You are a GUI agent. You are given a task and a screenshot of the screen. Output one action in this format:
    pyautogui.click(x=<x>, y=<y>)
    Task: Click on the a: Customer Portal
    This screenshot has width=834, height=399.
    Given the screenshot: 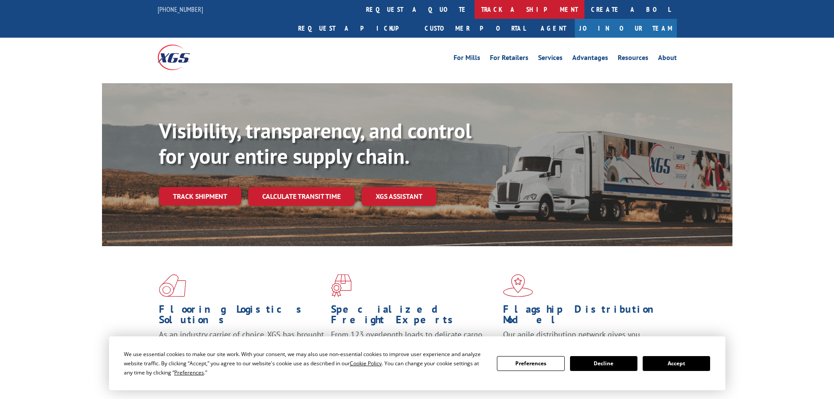 What is the action you would take?
    pyautogui.click(x=475, y=28)
    